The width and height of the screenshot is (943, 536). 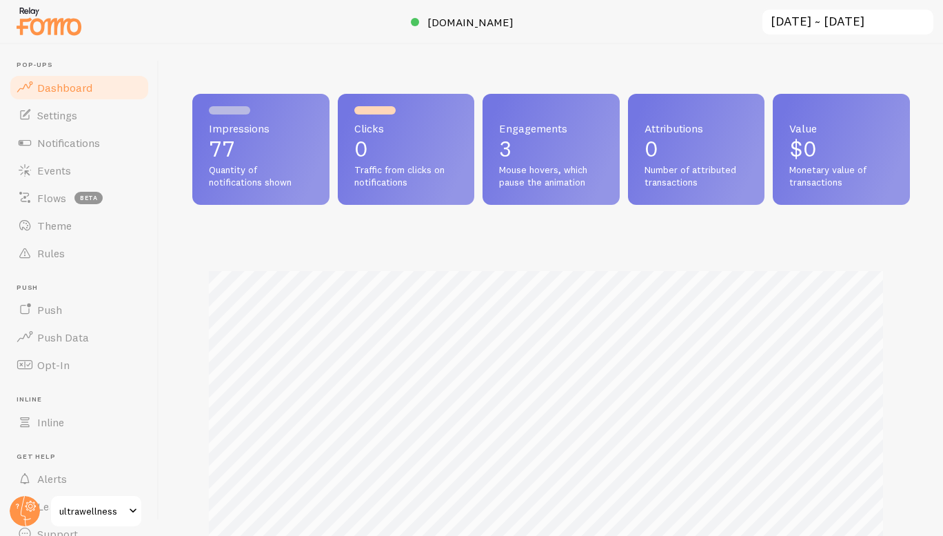 I want to click on span: Dashboard, so click(x=65, y=88).